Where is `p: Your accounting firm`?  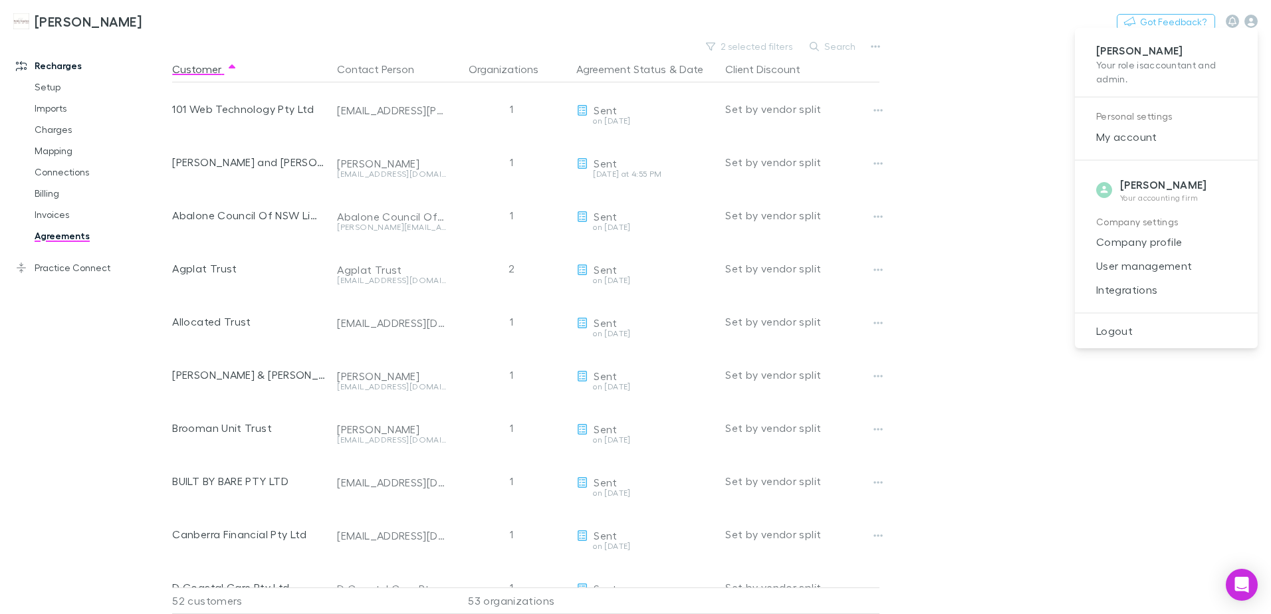 p: Your accounting firm is located at coordinates (1163, 198).